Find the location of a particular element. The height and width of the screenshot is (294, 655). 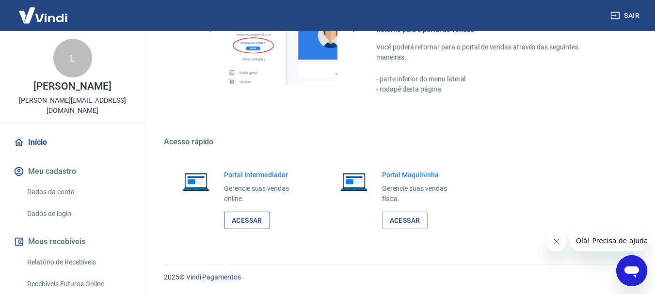

button: Meus recebíveis is located at coordinates (72, 242).